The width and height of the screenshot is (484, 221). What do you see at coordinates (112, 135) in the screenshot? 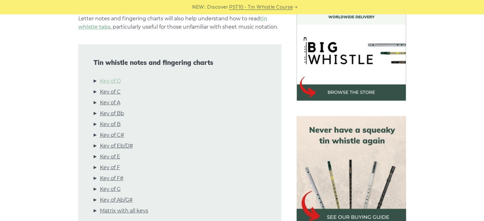
I see `a: Key of C#` at bounding box center [112, 135].